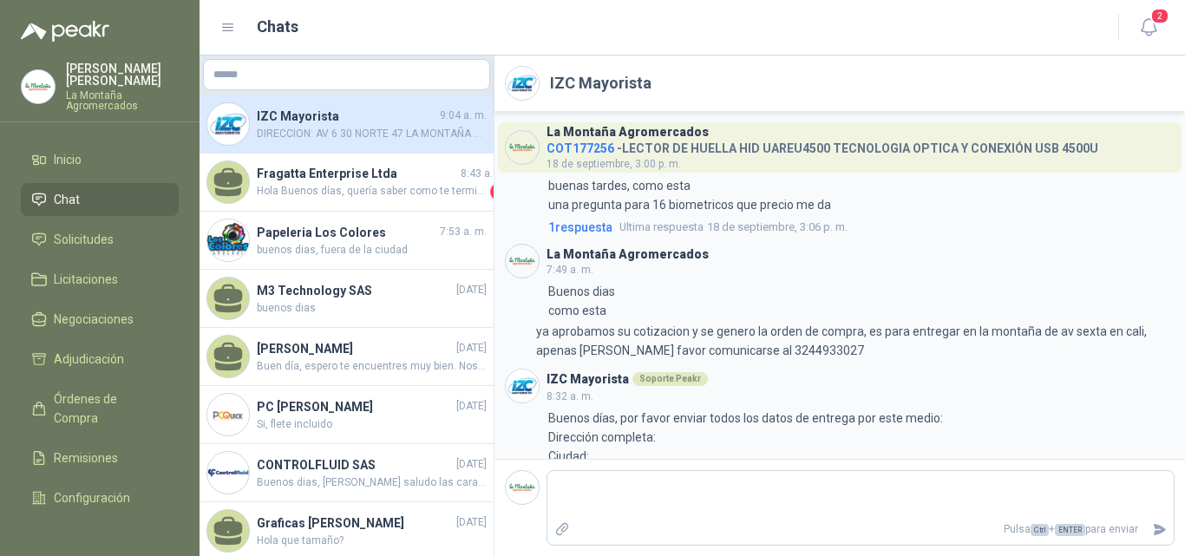  What do you see at coordinates (346, 240) in the screenshot?
I see `a: Company LogoPapeleria Los Colores7:53 a. m.buenos dias, fuera de la ciudad` at bounding box center [346, 240].